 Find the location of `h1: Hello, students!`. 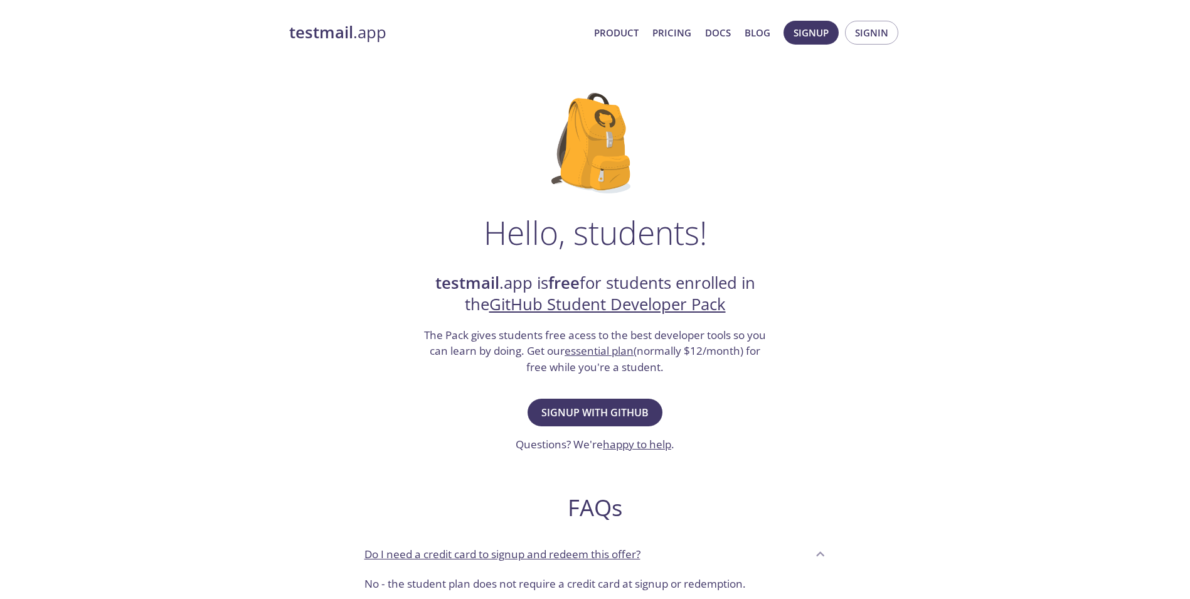

h1: Hello, students! is located at coordinates (595, 232).